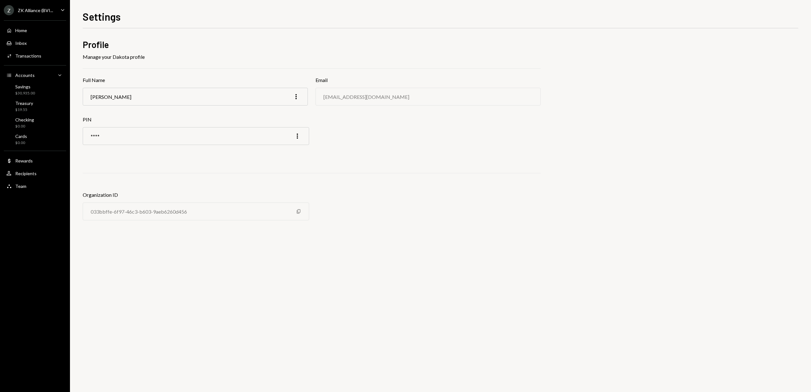 The width and height of the screenshot is (811, 392). I want to click on h1: Settings, so click(101, 17).